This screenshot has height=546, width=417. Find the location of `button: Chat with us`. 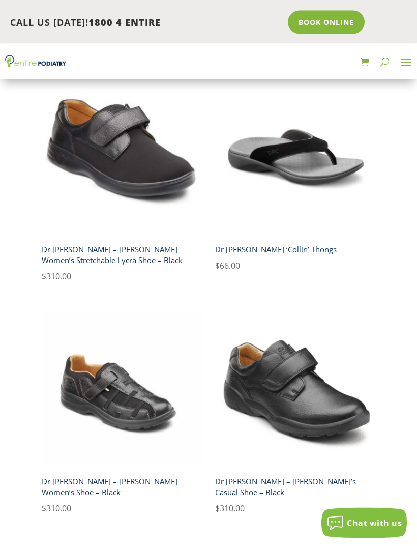

button: Chat with us is located at coordinates (364, 523).